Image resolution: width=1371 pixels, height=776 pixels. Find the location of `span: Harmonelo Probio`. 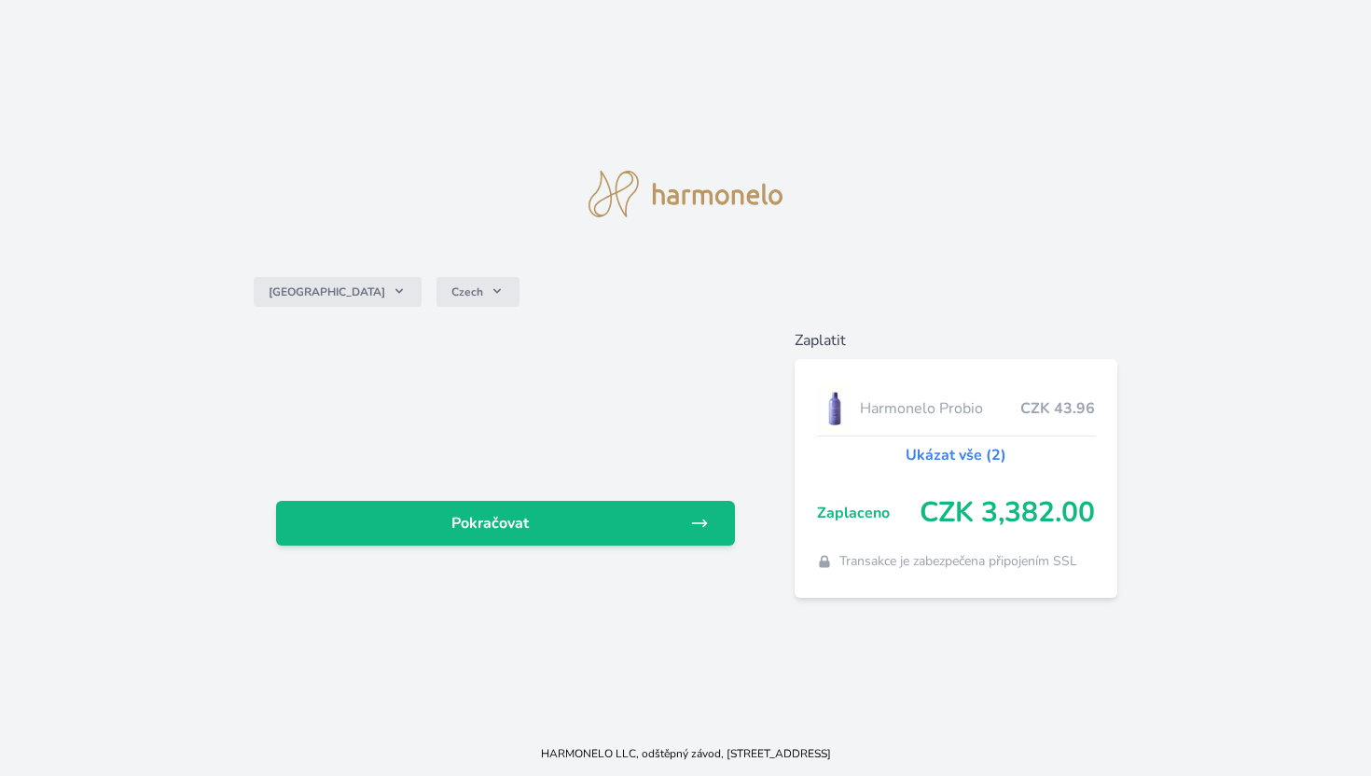

span: Harmonelo Probio is located at coordinates (940, 408).